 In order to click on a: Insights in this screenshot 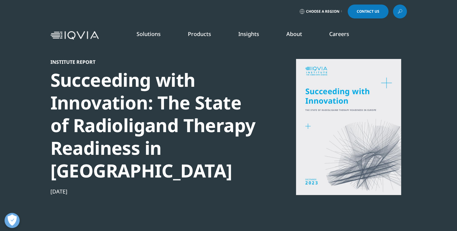, I will do `click(249, 34)`.